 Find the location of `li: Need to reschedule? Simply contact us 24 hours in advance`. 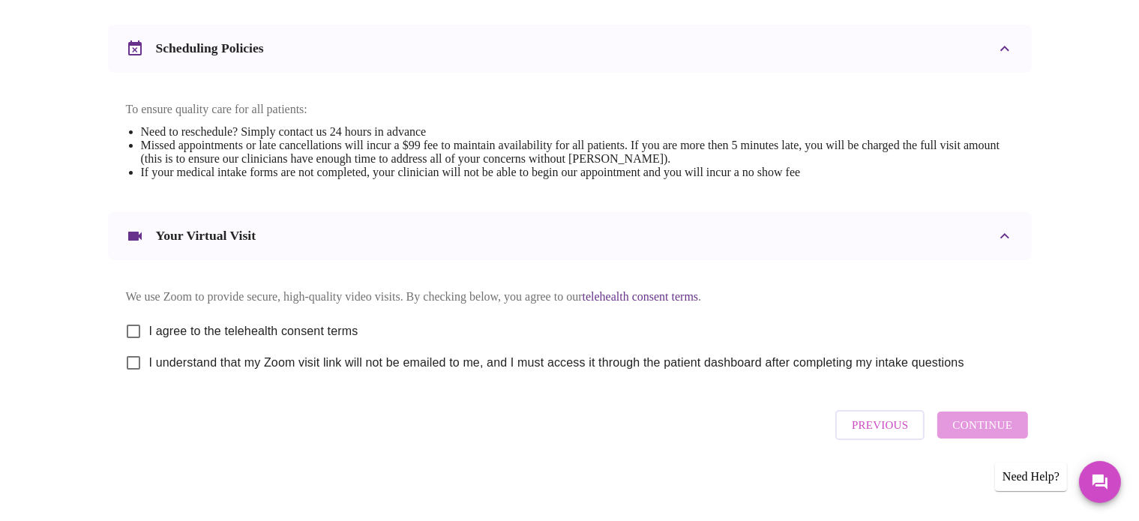

li: Need to reschedule? Simply contact us 24 hours in advance is located at coordinates (577, 132).